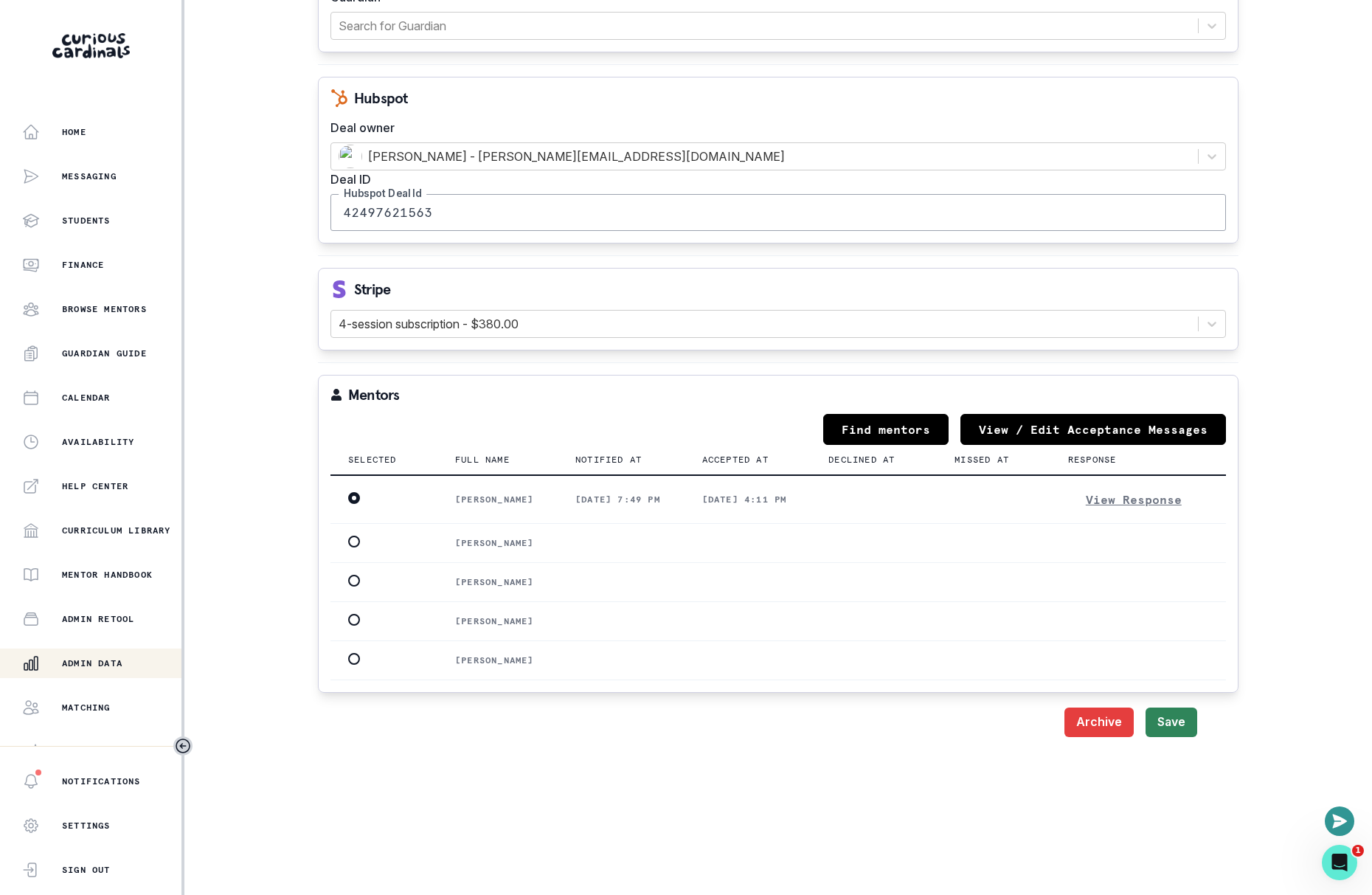 The image size is (1372, 895). I want to click on p: Browse Mentors, so click(104, 309).